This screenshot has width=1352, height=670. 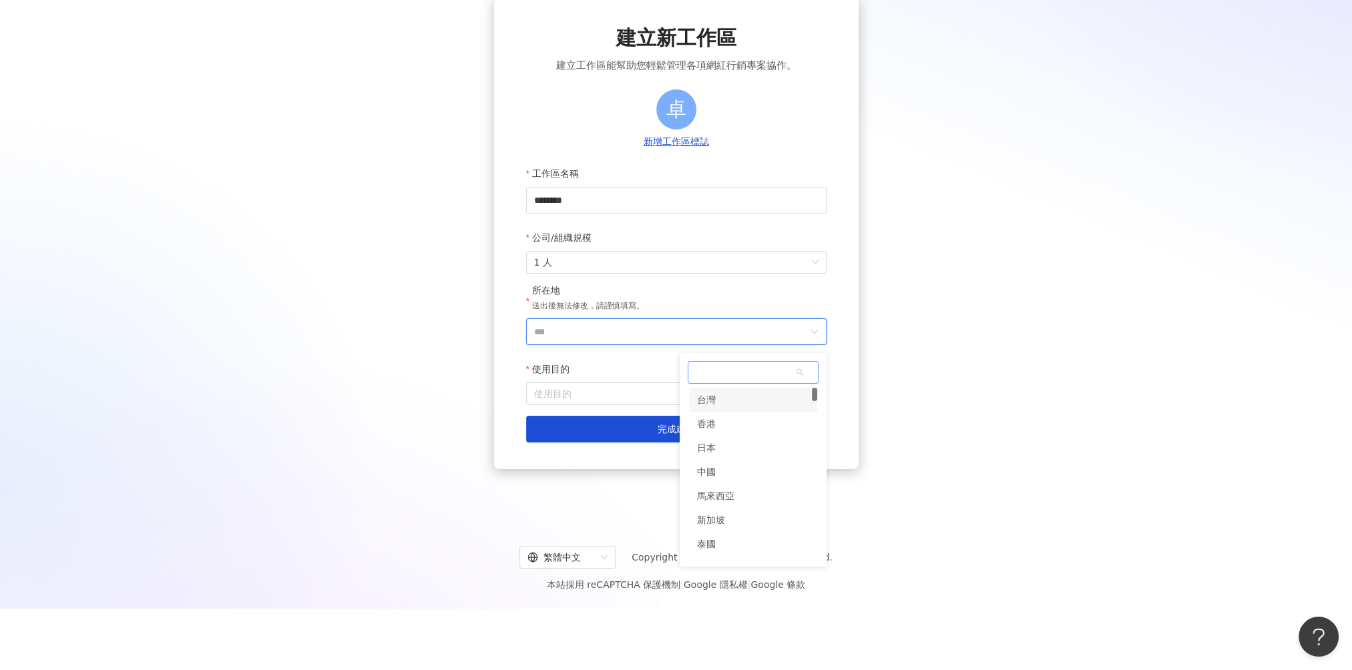 What do you see at coordinates (676, 429) in the screenshot?
I see `button: 完成建立` at bounding box center [676, 429].